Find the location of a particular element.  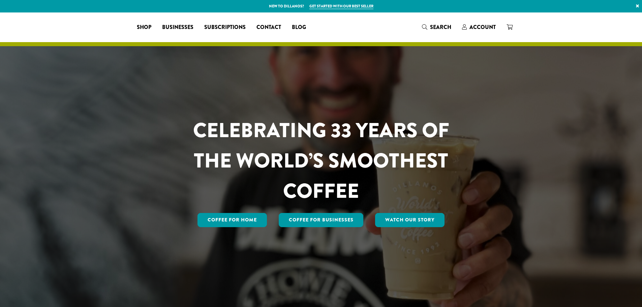

a: Coffee For Businesses is located at coordinates (321, 220).